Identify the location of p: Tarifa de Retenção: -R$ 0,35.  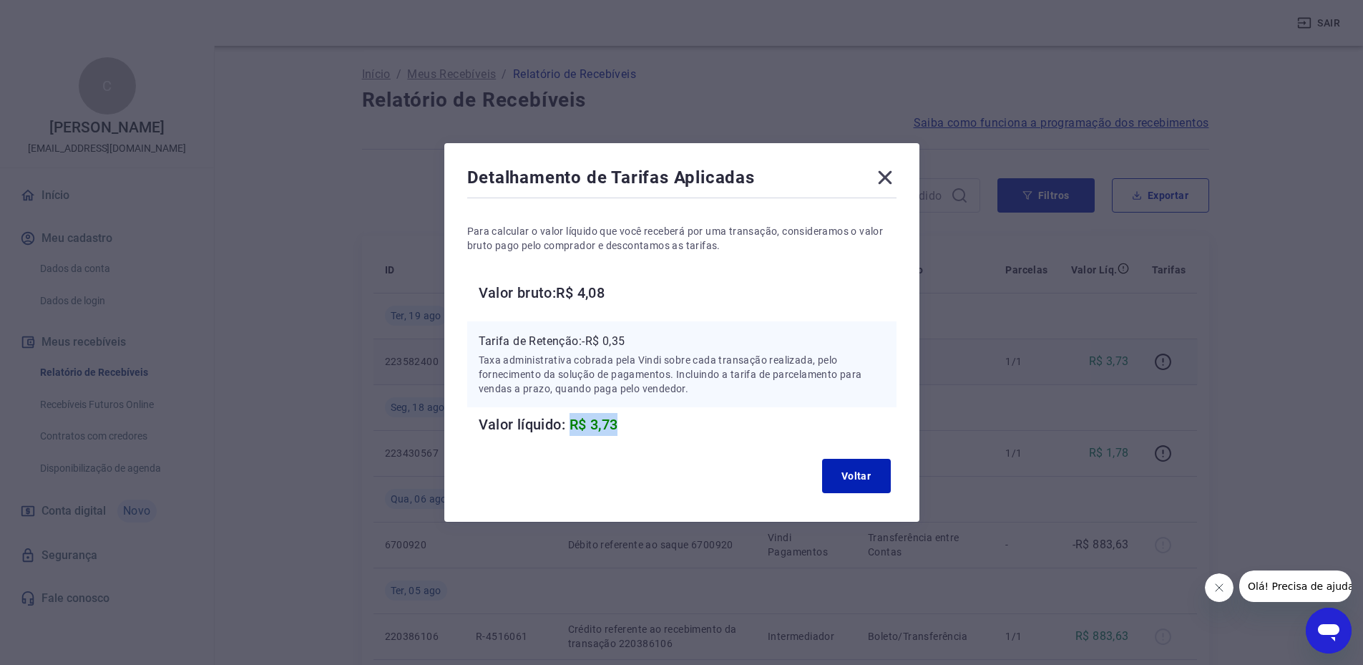
(682, 341).